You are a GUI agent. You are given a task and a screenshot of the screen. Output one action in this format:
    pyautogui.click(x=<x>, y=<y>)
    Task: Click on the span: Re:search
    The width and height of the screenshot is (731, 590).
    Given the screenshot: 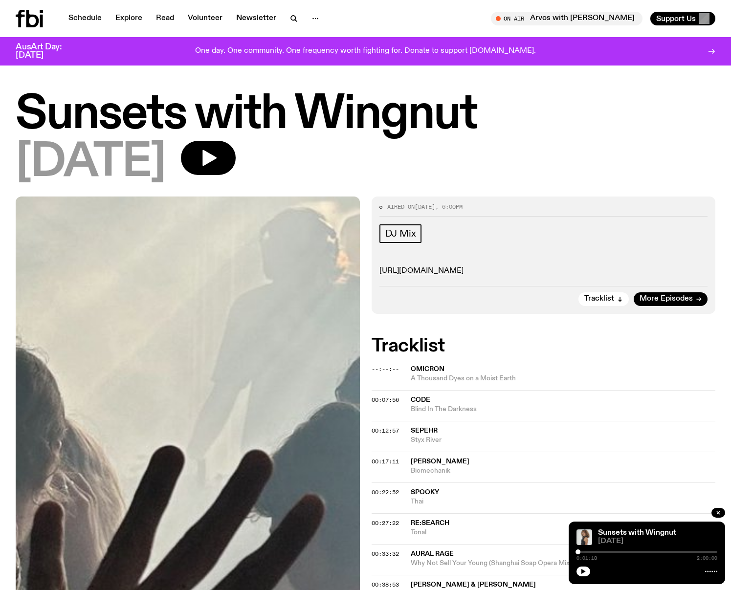 What is the action you would take?
    pyautogui.click(x=430, y=523)
    